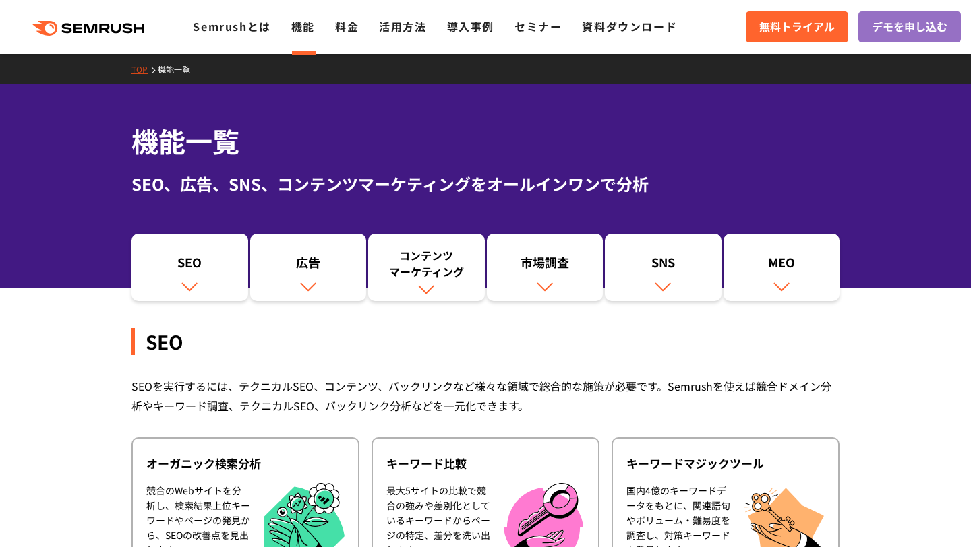 The width and height of the screenshot is (971, 547). I want to click on a: セミナー, so click(538, 26).